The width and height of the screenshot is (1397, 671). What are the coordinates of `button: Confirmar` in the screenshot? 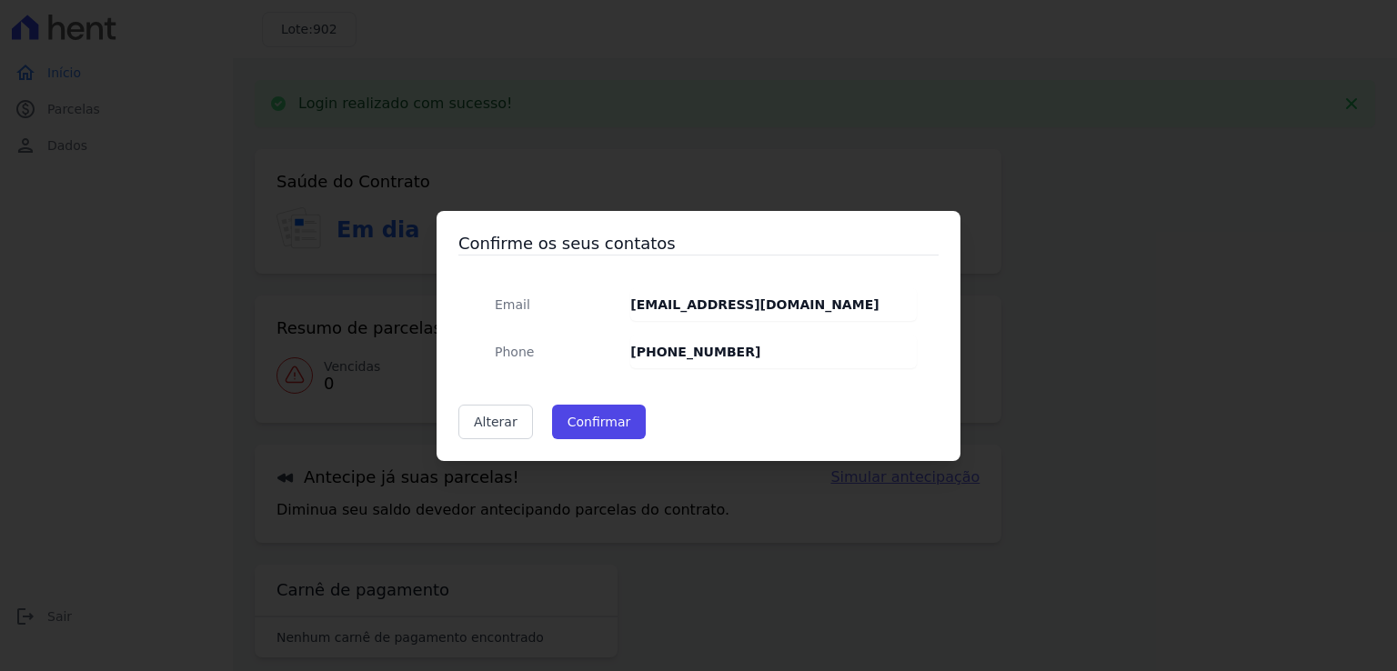 It's located at (599, 422).